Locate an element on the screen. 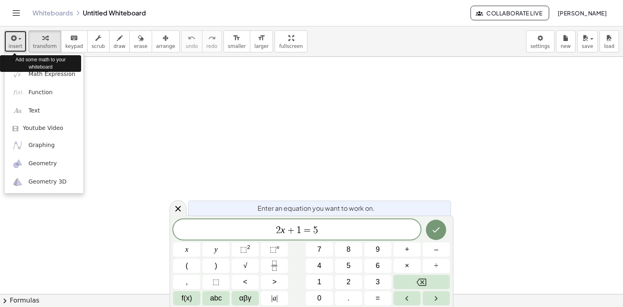 The height and width of the screenshot is (307, 623). button: Alphabet is located at coordinates (216, 298).